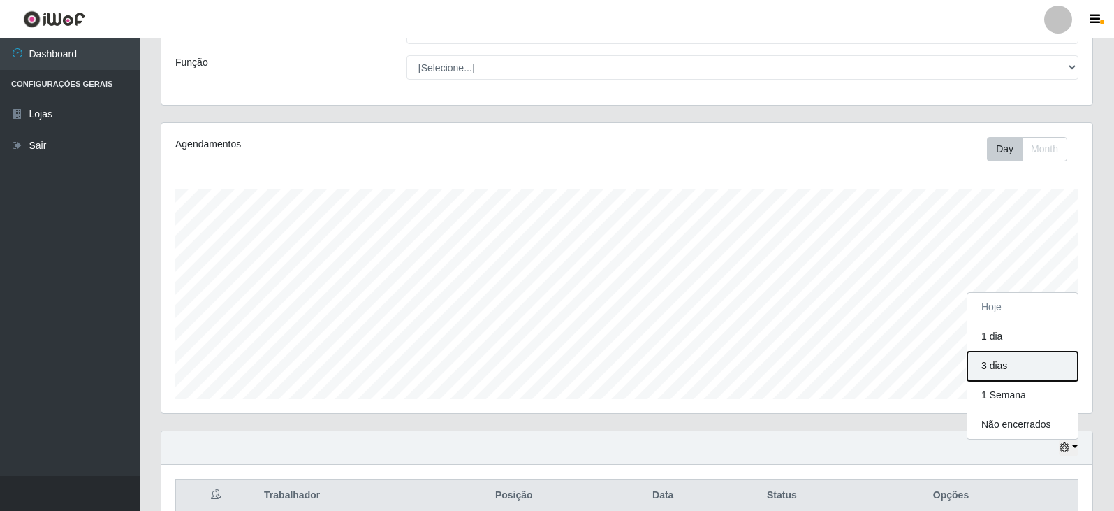 The height and width of the screenshot is (511, 1114). Describe the element at coordinates (54, 19) in the screenshot. I see `img: CoreUI Logo` at that location.